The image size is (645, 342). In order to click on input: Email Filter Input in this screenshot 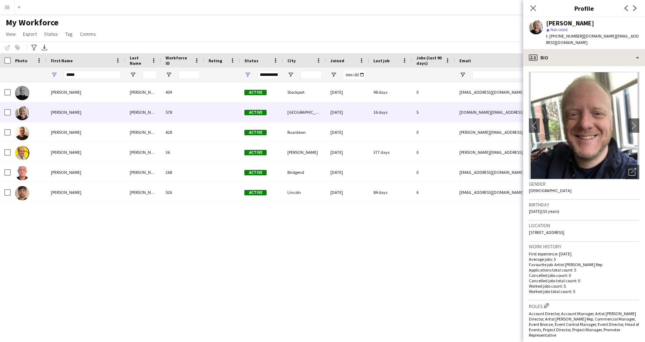, I will do `click(533, 75)`.